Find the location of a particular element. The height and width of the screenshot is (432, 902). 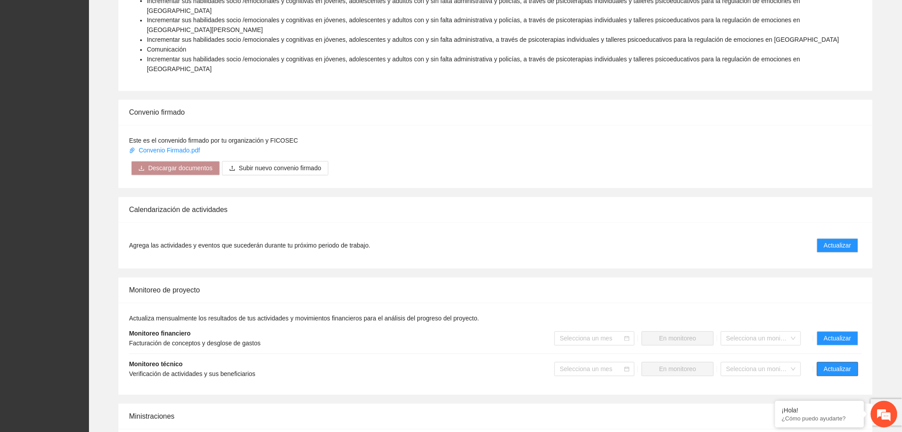

p: ¿Cómo puedo ayudarte? is located at coordinates (819, 419).